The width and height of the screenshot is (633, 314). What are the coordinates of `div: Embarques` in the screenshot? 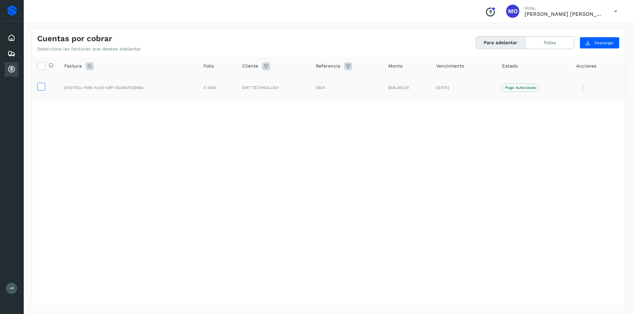 It's located at (12, 54).